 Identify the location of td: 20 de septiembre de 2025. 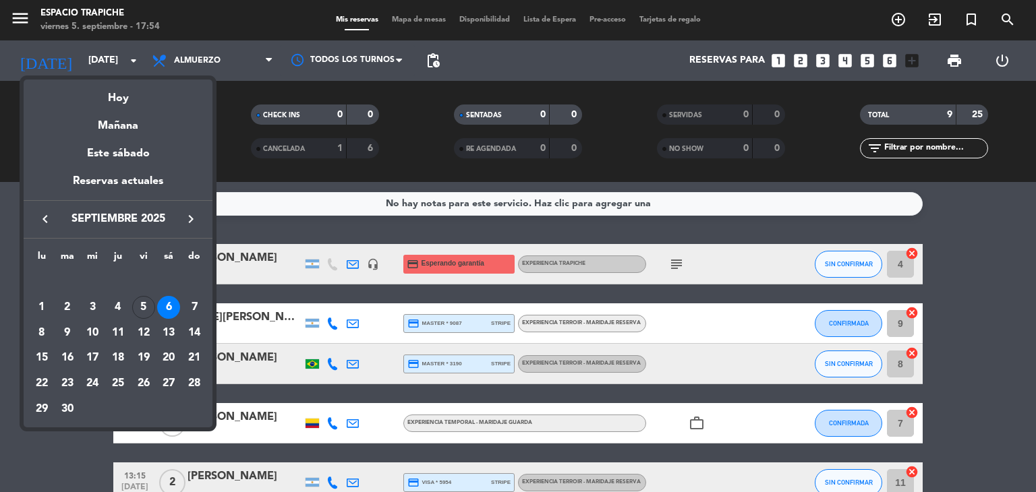
(169, 358).